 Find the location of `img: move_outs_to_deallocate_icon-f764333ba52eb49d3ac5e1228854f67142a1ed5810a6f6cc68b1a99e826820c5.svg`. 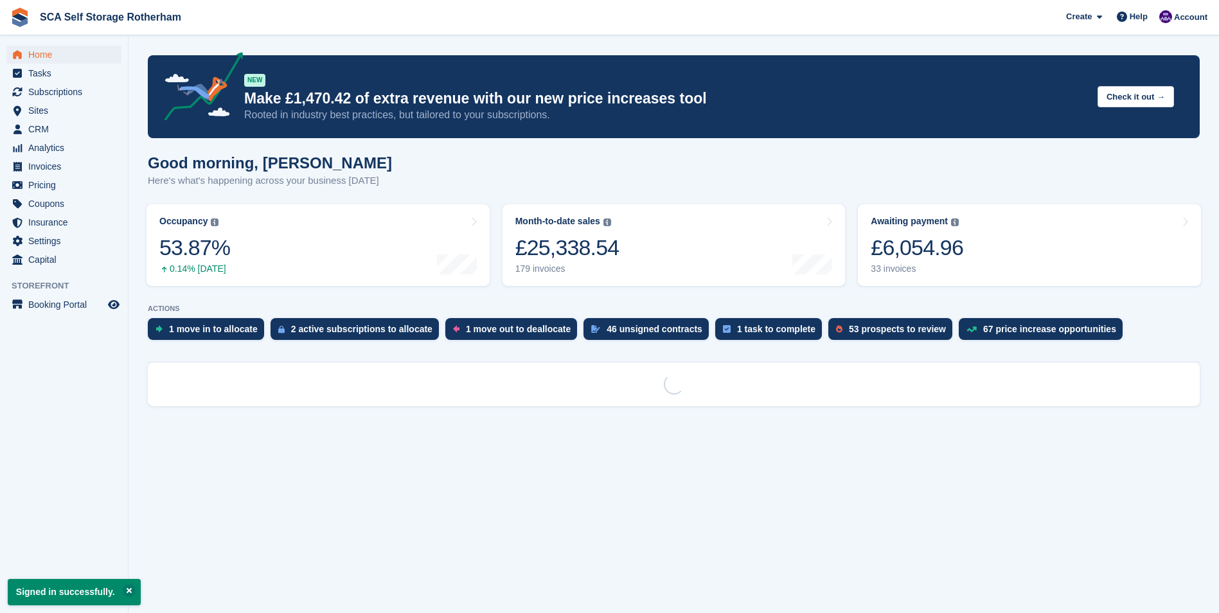

img: move_outs_to_deallocate_icon-f764333ba52eb49d3ac5e1228854f67142a1ed5810a6f6cc68b1a99e826820c5.svg is located at coordinates (456, 329).